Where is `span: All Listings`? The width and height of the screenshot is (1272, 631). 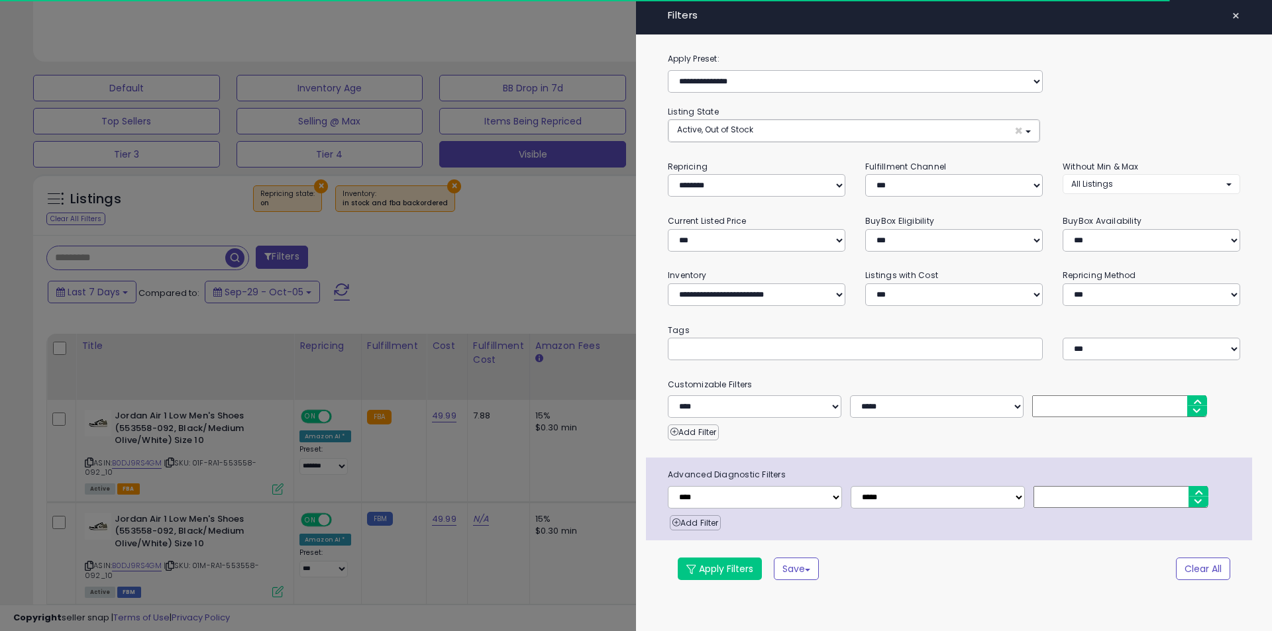
span: All Listings is located at coordinates (1092, 184).